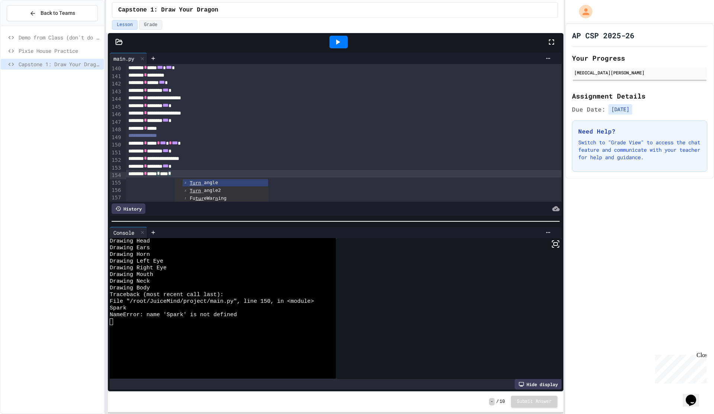  Describe the element at coordinates (116, 190) in the screenshot. I see `div: 156` at that location.